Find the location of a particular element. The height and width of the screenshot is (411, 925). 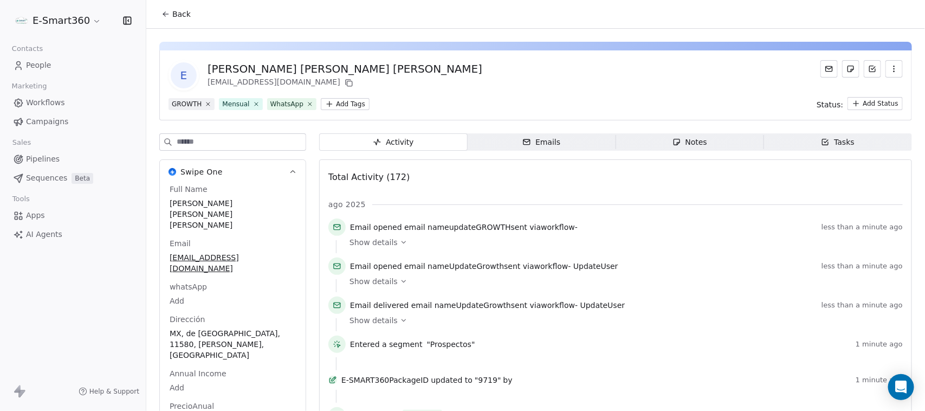

img: Swipe One is located at coordinates (172, 172).